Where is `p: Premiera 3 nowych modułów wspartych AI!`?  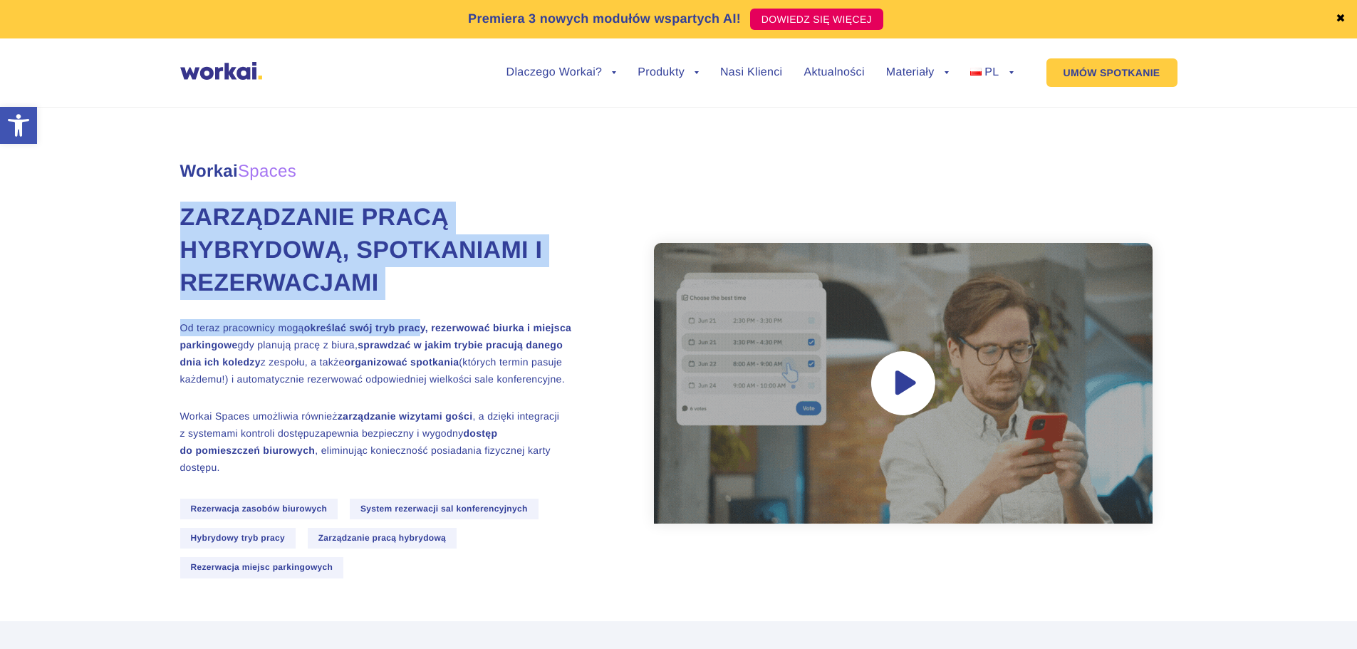 p: Premiera 3 nowych modułów wspartych AI! is located at coordinates (604, 19).